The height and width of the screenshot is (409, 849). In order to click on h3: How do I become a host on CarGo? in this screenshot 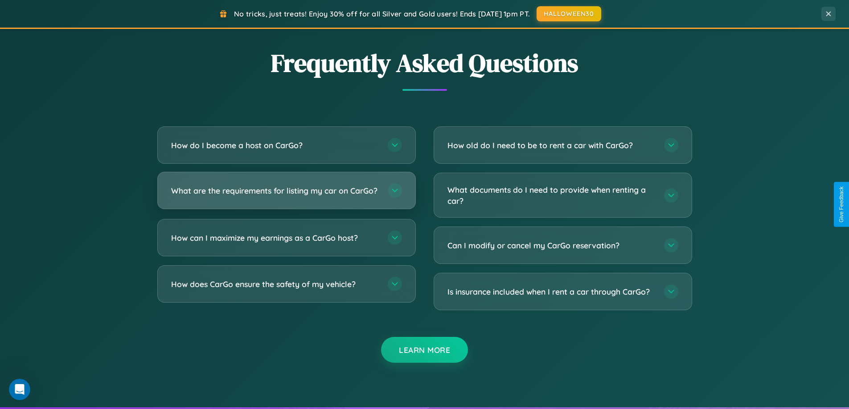, I will do `click(275, 145)`.